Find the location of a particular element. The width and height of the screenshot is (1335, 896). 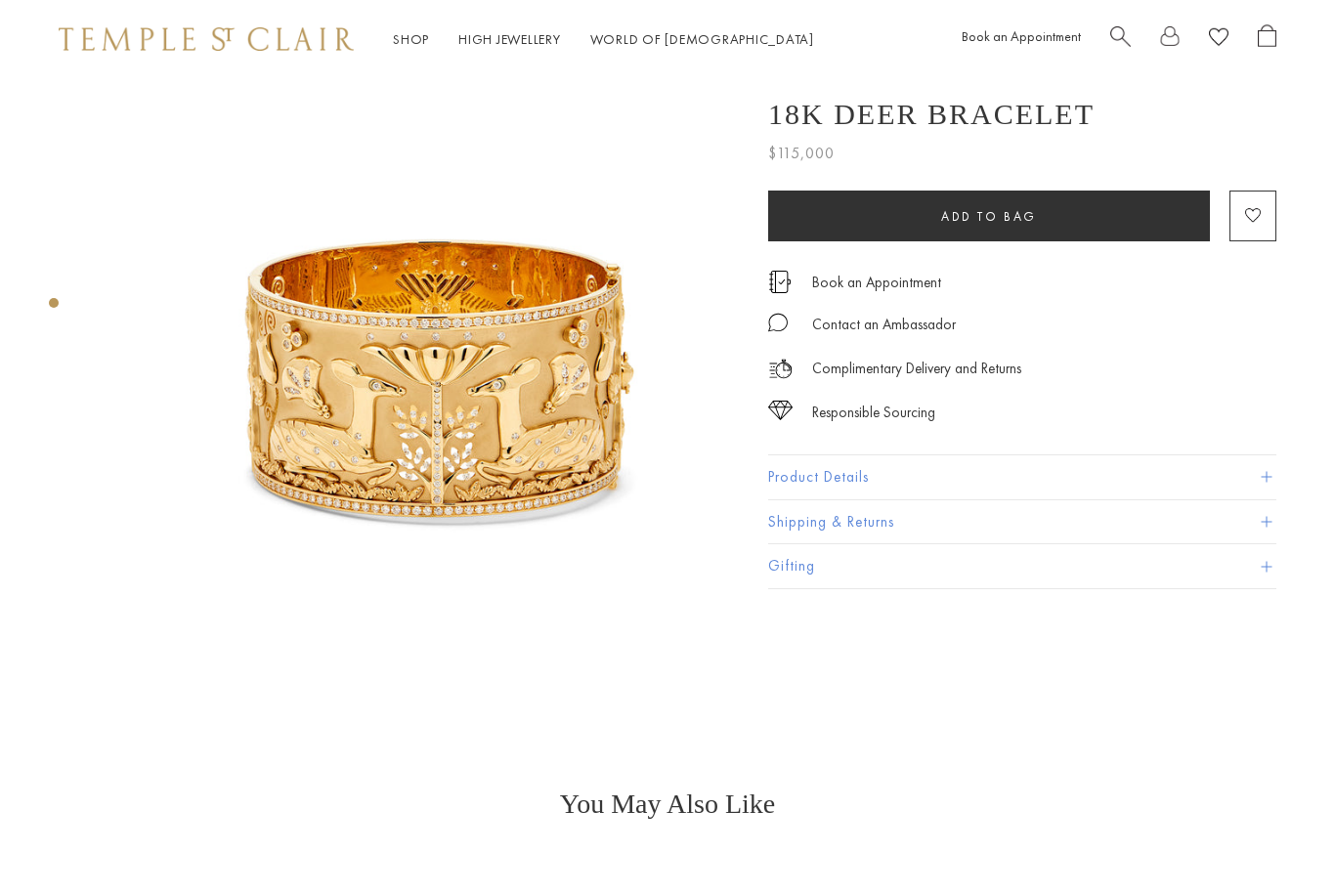

span: Add to bag is located at coordinates (989, 216).